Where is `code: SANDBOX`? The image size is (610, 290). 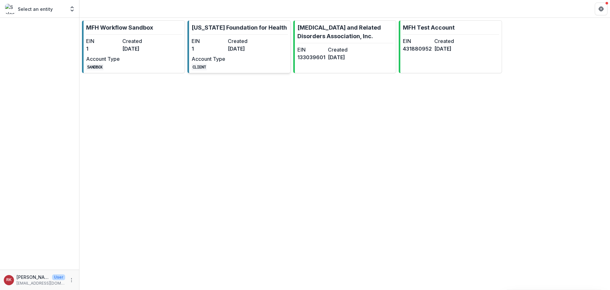
code: SANDBOX is located at coordinates (95, 67).